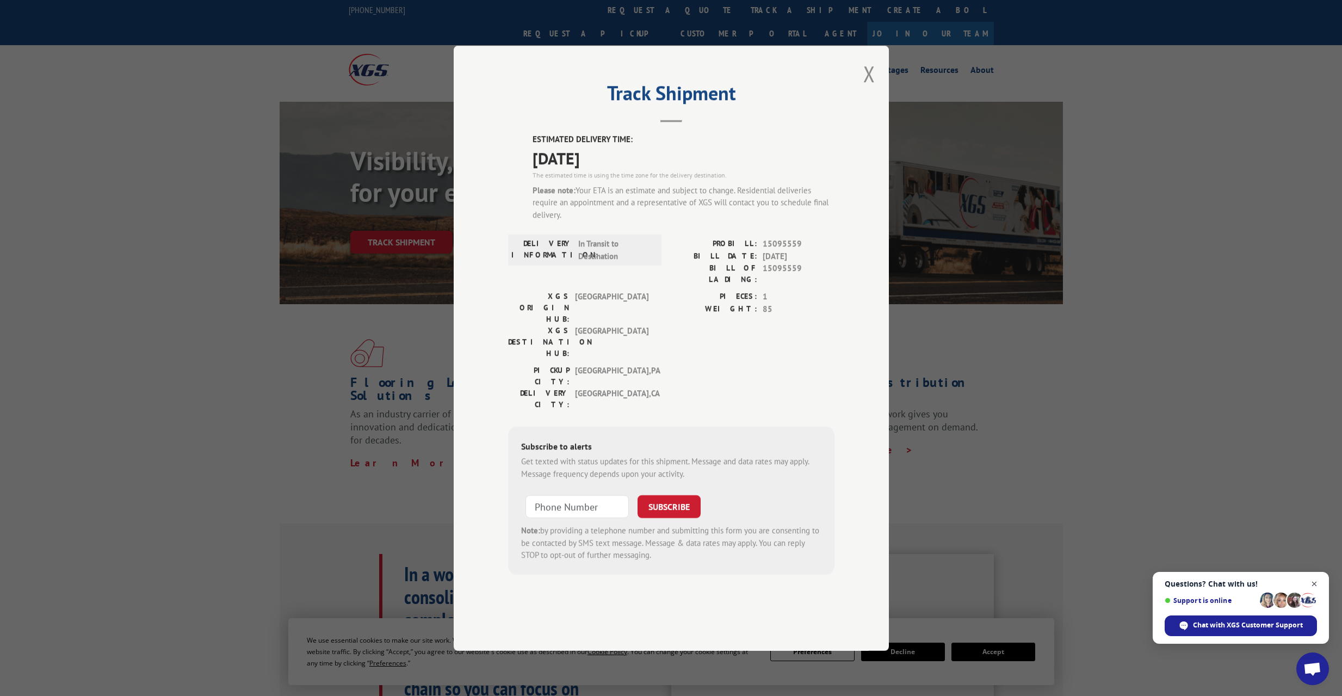 Image resolution: width=1342 pixels, height=696 pixels. Describe the element at coordinates (1312, 668) in the screenshot. I see `div: Open chat` at that location.